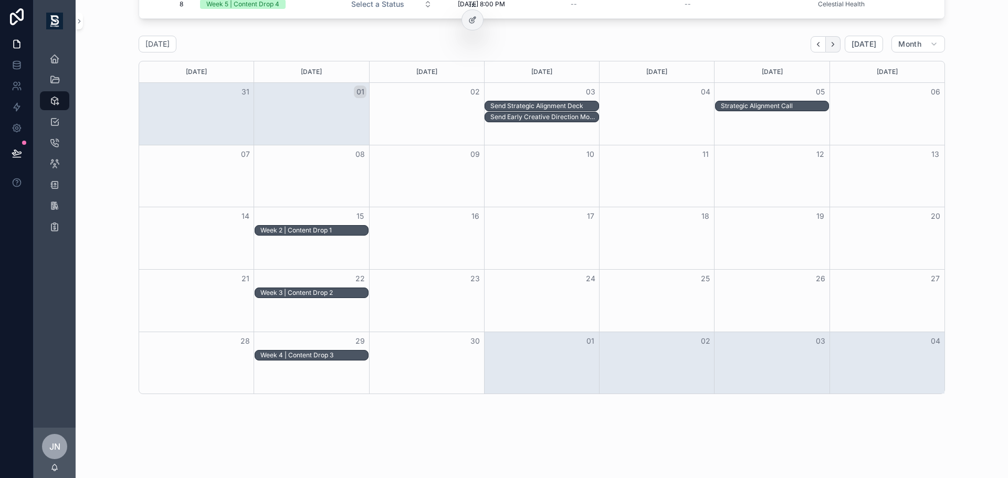 This screenshot has width=1008, height=478. I want to click on button: 29, so click(360, 341).